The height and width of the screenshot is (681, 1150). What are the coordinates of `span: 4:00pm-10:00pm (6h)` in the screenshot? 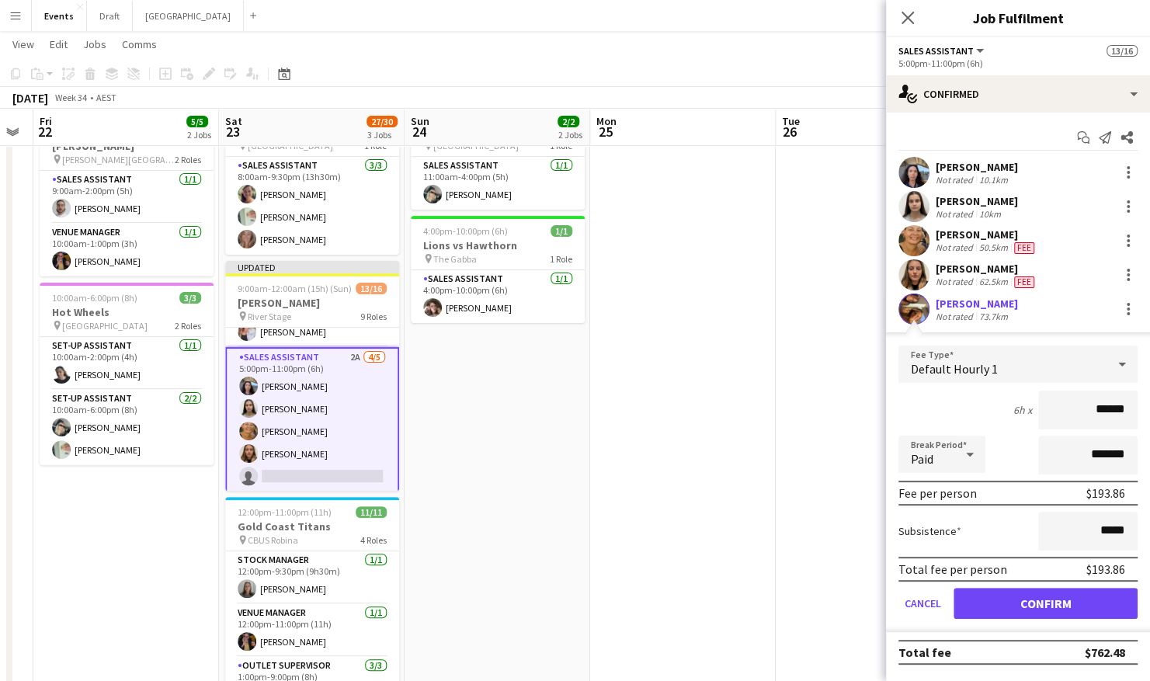 It's located at (465, 231).